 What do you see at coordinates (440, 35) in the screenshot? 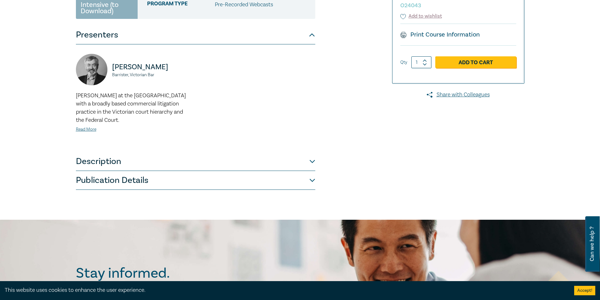
I see `a: Print Course Information` at bounding box center [440, 35].